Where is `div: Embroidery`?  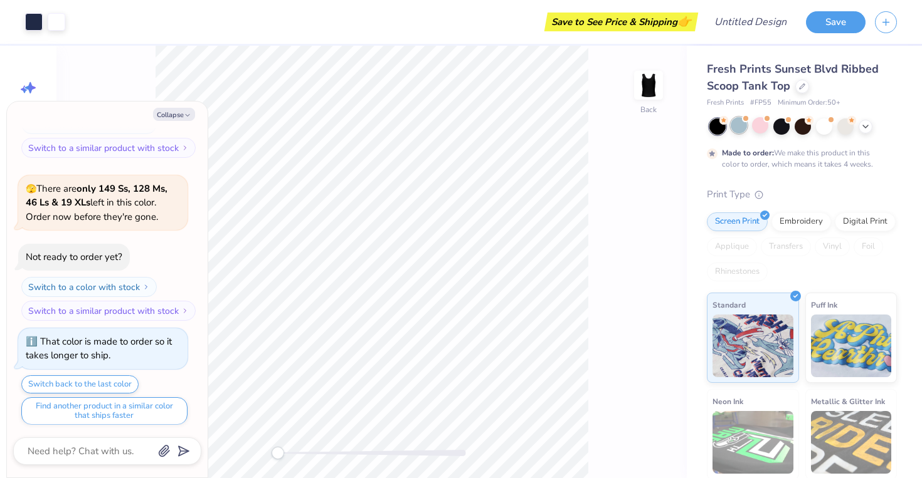
div: Embroidery is located at coordinates (801, 222).